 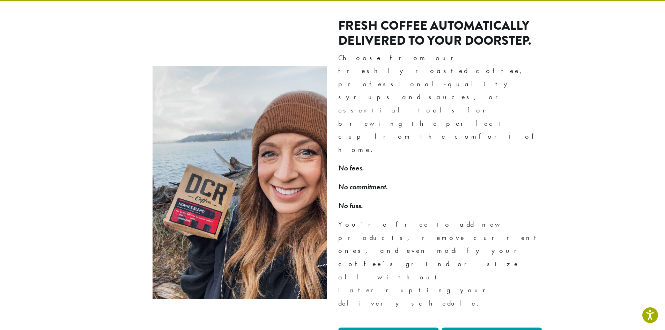 What do you see at coordinates (440, 33) in the screenshot?
I see `h2: Fresh coffee automatically delivered to your doorstep.` at bounding box center [440, 33].